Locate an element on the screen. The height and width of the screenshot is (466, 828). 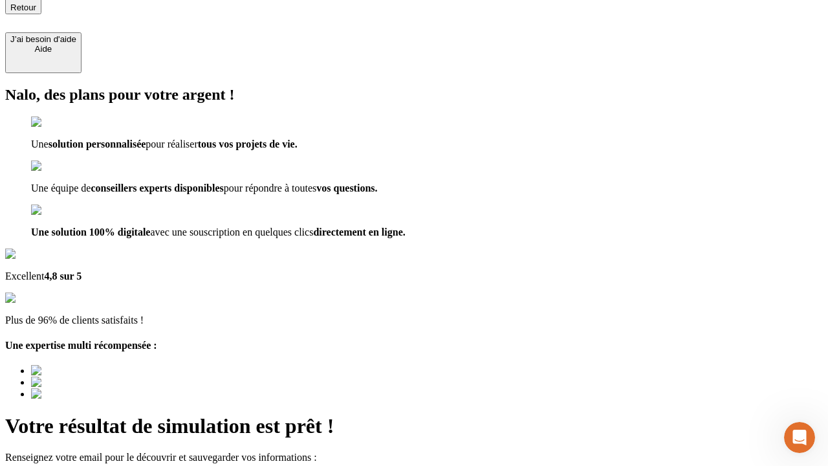
span: avec une souscription en quelques clics is located at coordinates (218, 232).